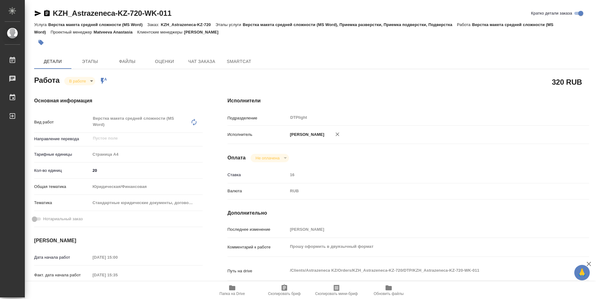  I want to click on h2: Работа, so click(47, 80).